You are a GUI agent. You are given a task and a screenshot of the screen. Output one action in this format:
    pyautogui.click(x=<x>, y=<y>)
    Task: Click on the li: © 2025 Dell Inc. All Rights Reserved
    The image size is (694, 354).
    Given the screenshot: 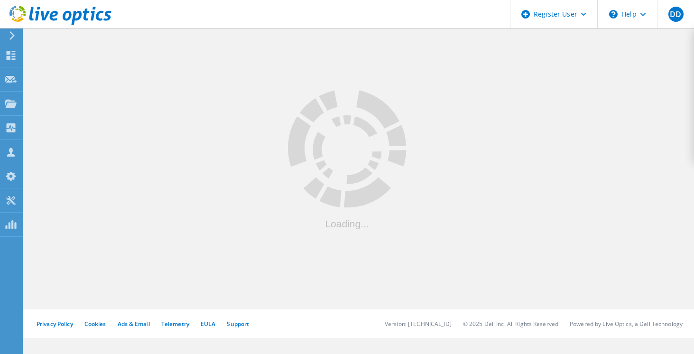 What is the action you would take?
    pyautogui.click(x=510, y=323)
    